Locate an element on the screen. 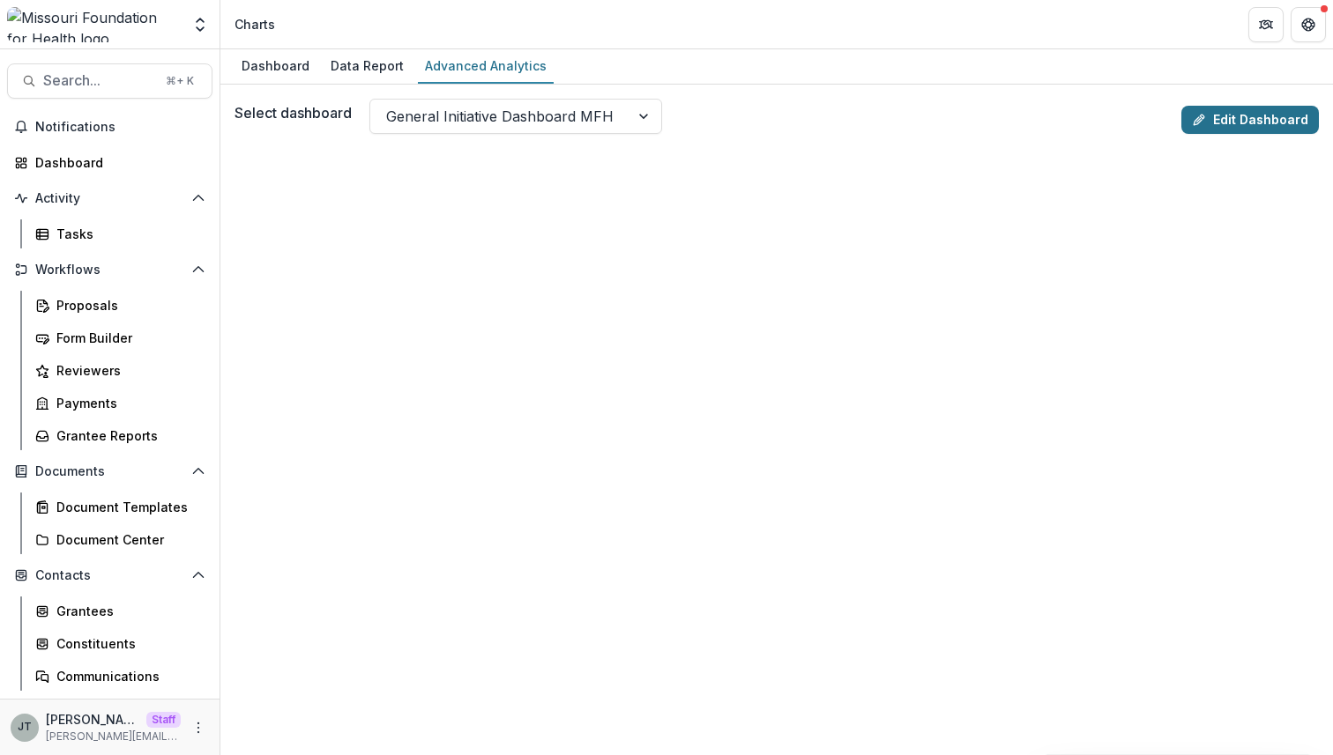 The image size is (1333, 755). button: More is located at coordinates (198, 728).